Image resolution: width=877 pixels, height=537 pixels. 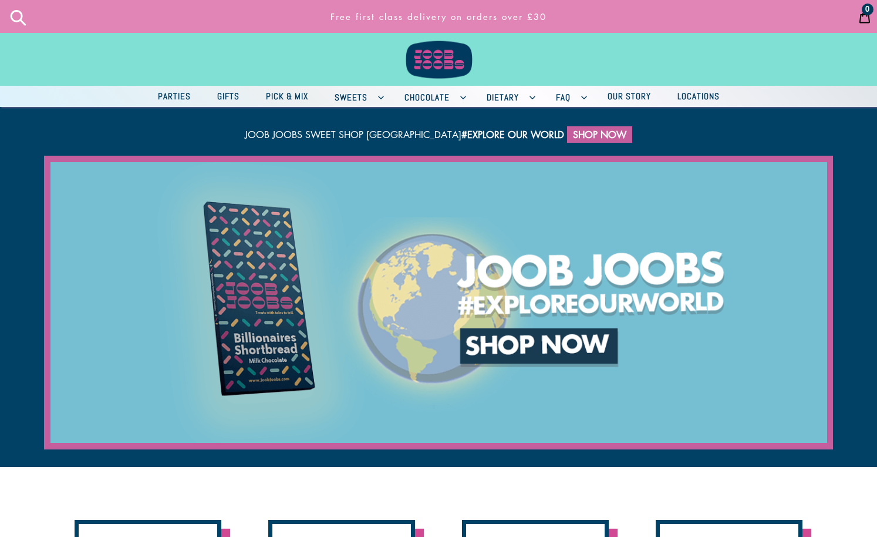 What do you see at coordinates (630, 96) in the screenshot?
I see `a: Our Story` at bounding box center [630, 96].